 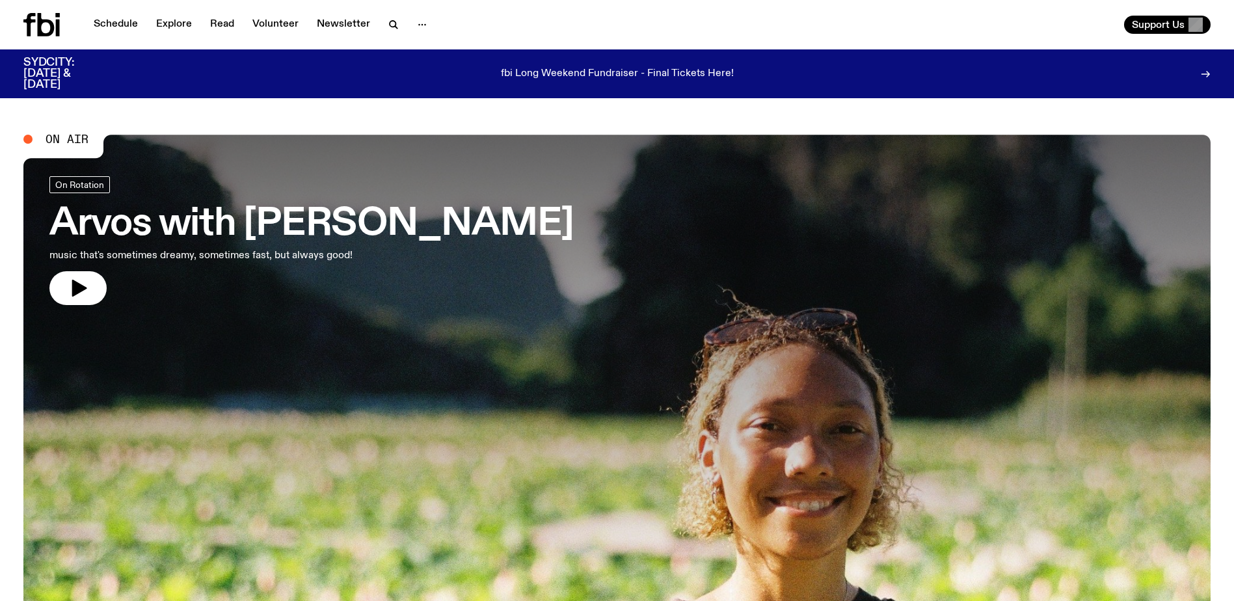 I want to click on a: Newsletter, so click(x=343, y=25).